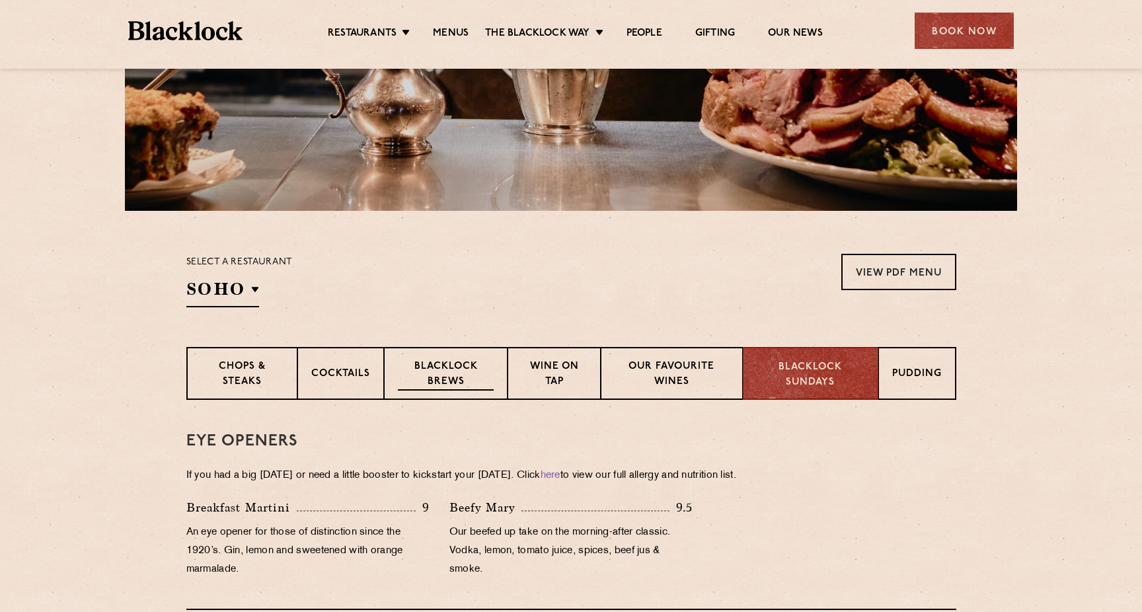  I want to click on p: 9, so click(422, 507).